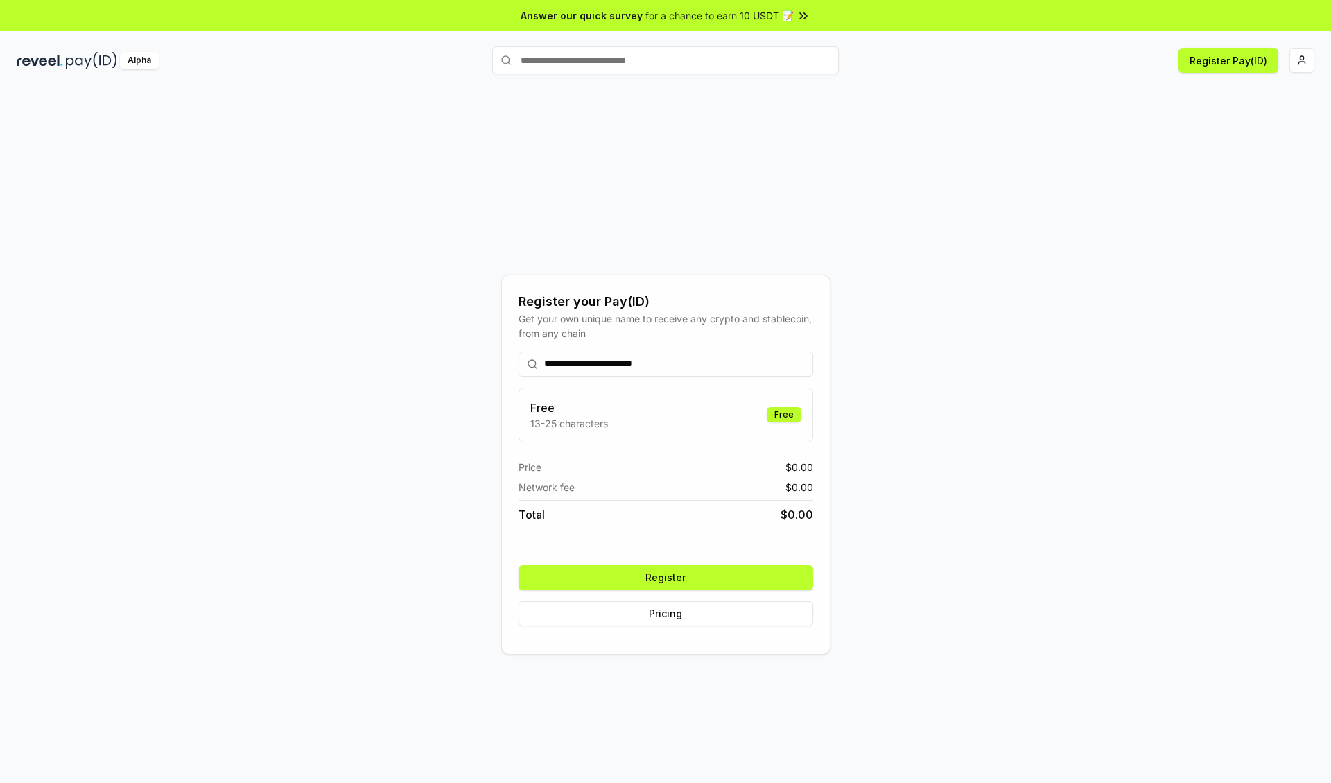  What do you see at coordinates (666, 326) in the screenshot?
I see `div: Get your own unique name to receive any crypto and stablecoin, from any chain` at bounding box center [666, 326].